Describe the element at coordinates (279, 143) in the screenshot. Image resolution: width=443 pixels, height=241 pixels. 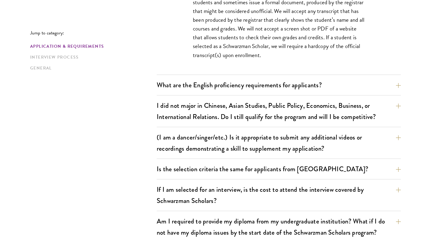
I see `button: (I am a dancer/singer/etc.) Is it appropriate to submit any additional videos or recordings demon...` at that location.